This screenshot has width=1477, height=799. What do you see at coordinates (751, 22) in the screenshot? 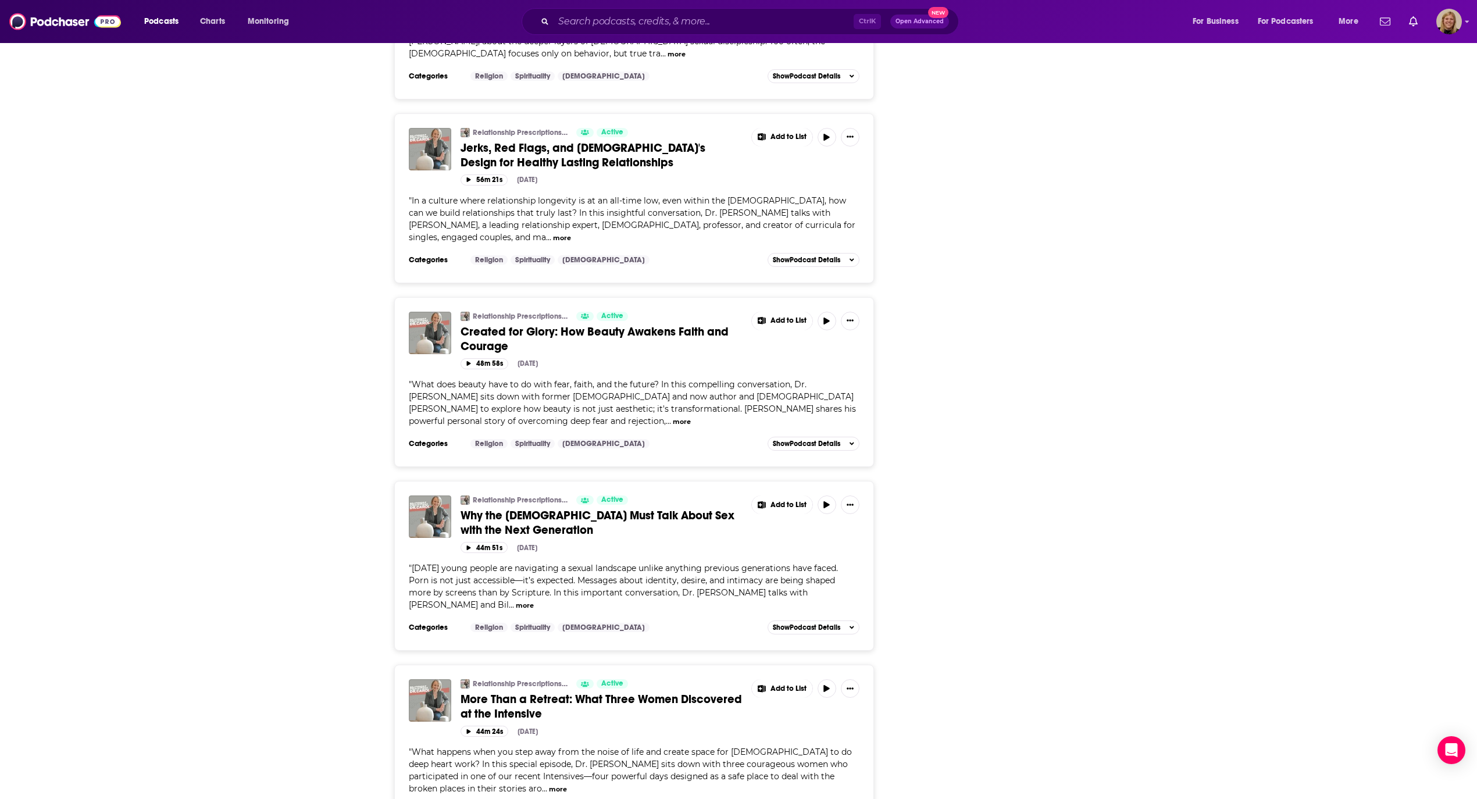
I see `div: Search podcasts, credits, & more...` at bounding box center [751, 22].